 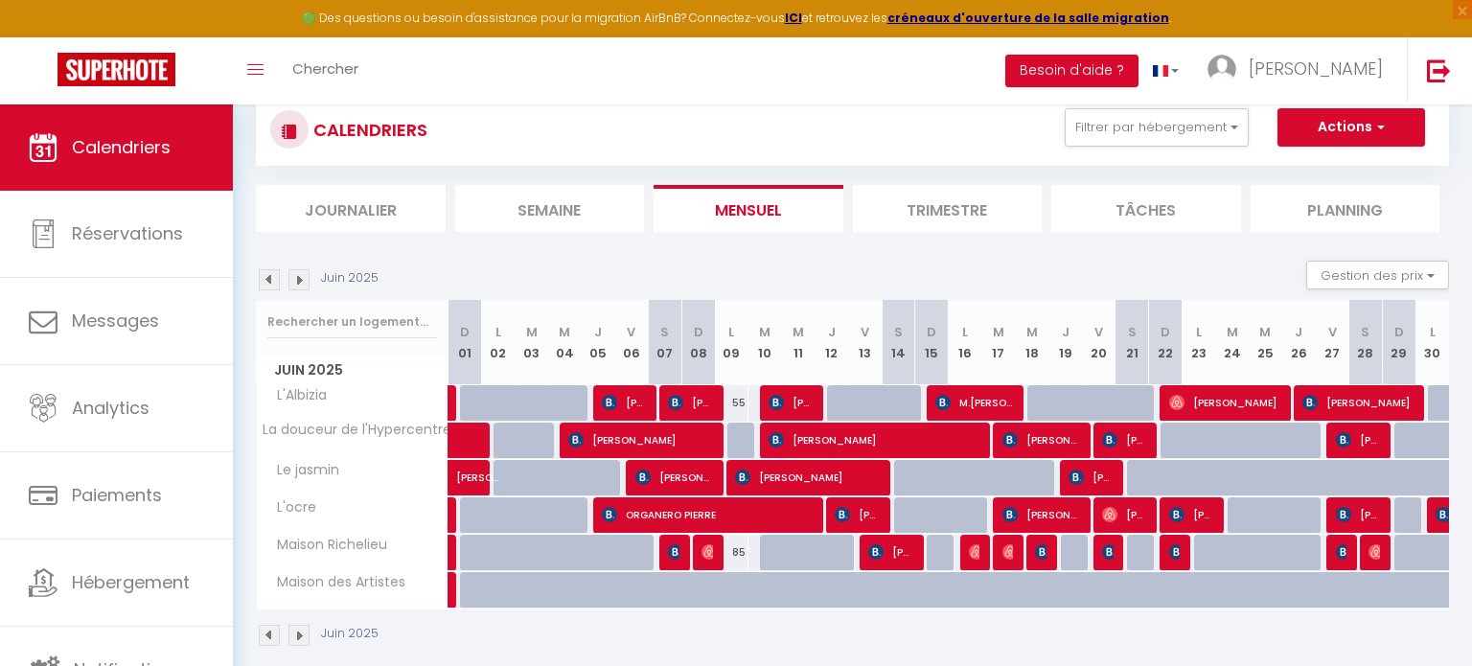 I want to click on span: Chercher, so click(x=325, y=68).